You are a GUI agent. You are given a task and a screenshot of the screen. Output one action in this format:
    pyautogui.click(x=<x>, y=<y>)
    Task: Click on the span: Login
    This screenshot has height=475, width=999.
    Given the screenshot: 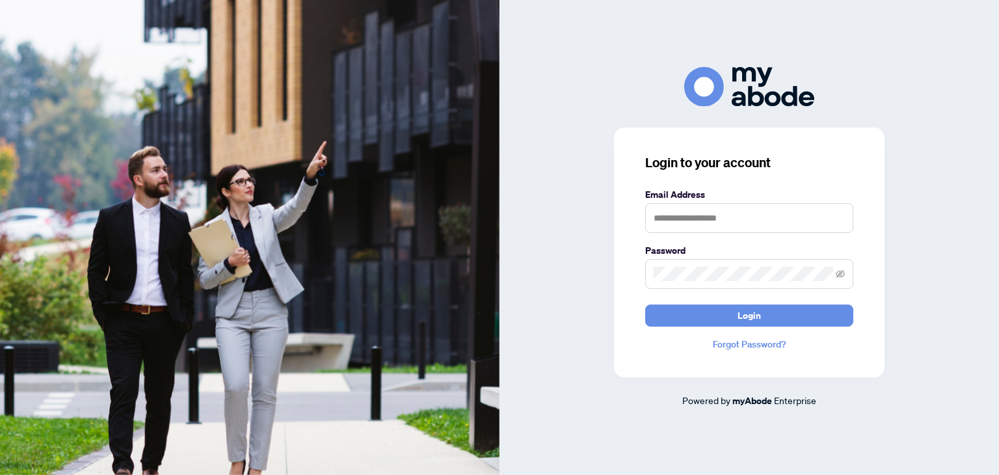 What is the action you would take?
    pyautogui.click(x=749, y=316)
    